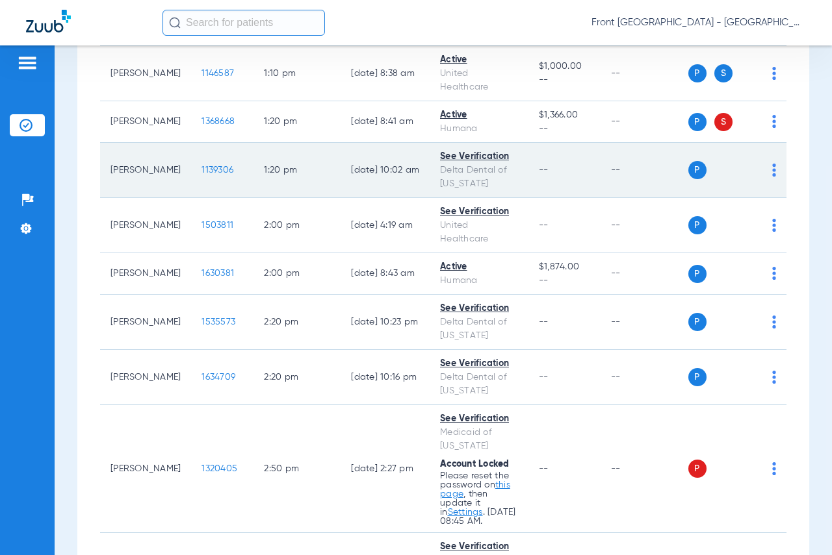 This screenshot has width=832, height=555. Describe the element at coordinates (218, 377) in the screenshot. I see `span: 1634709` at that location.